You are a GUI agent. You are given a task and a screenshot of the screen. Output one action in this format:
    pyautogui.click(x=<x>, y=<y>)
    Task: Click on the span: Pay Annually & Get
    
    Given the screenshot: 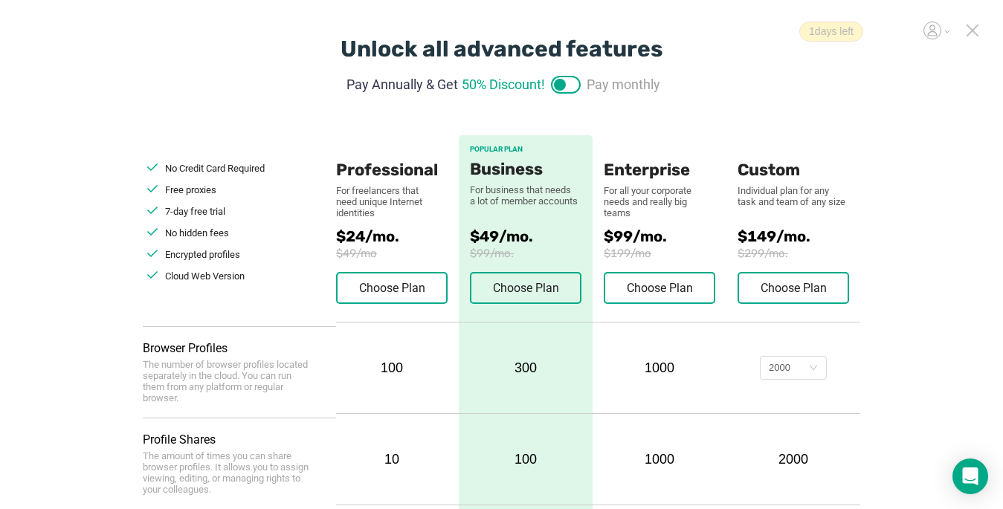 What is the action you would take?
    pyautogui.click(x=402, y=84)
    